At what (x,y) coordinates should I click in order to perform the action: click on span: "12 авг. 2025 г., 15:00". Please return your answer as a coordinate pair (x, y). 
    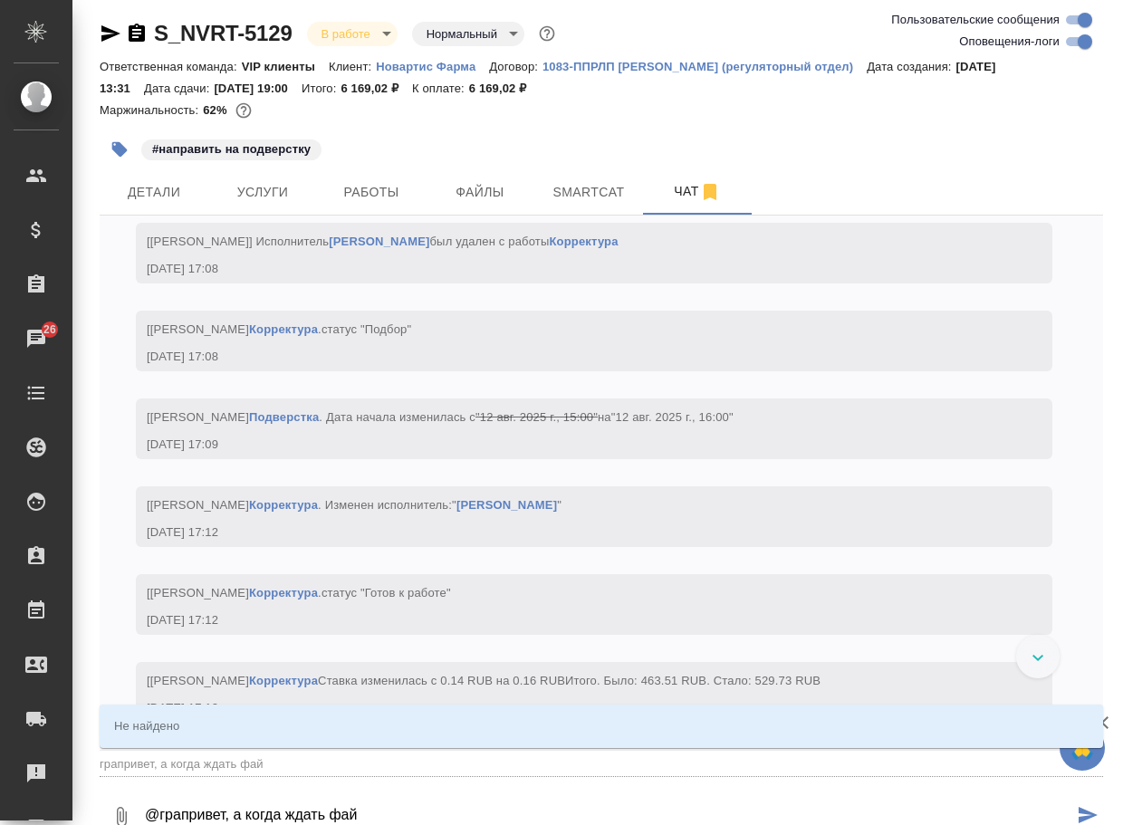
    Looking at the image, I should click on (536, 417).